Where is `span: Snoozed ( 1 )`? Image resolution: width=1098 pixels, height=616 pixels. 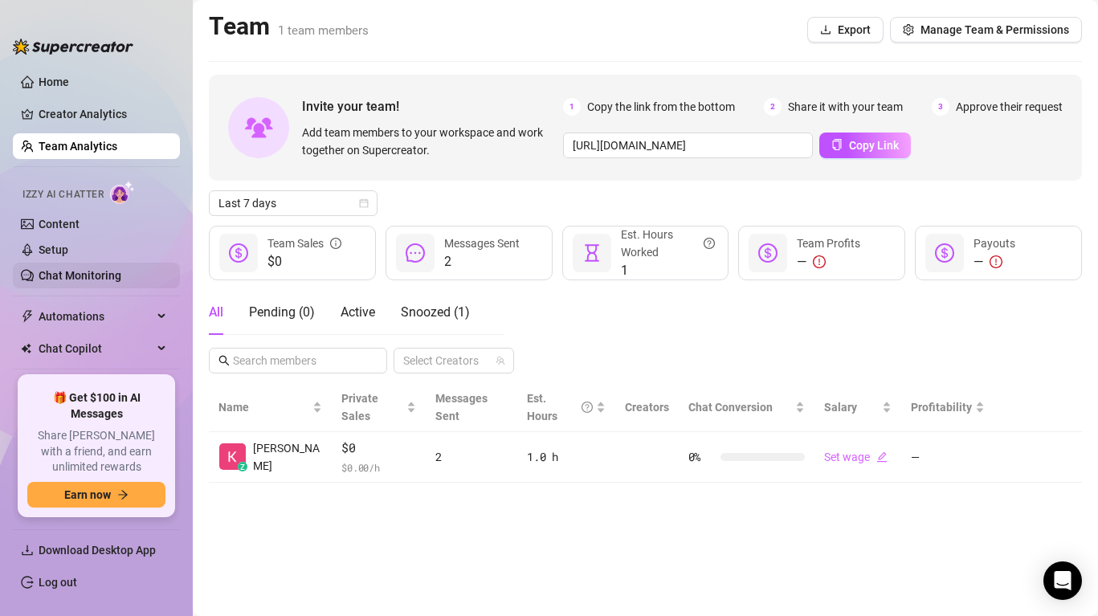
span: Snoozed ( 1 ) is located at coordinates (435, 312).